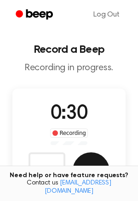 This screenshot has width=138, height=201. I want to click on a: Beep, so click(35, 15).